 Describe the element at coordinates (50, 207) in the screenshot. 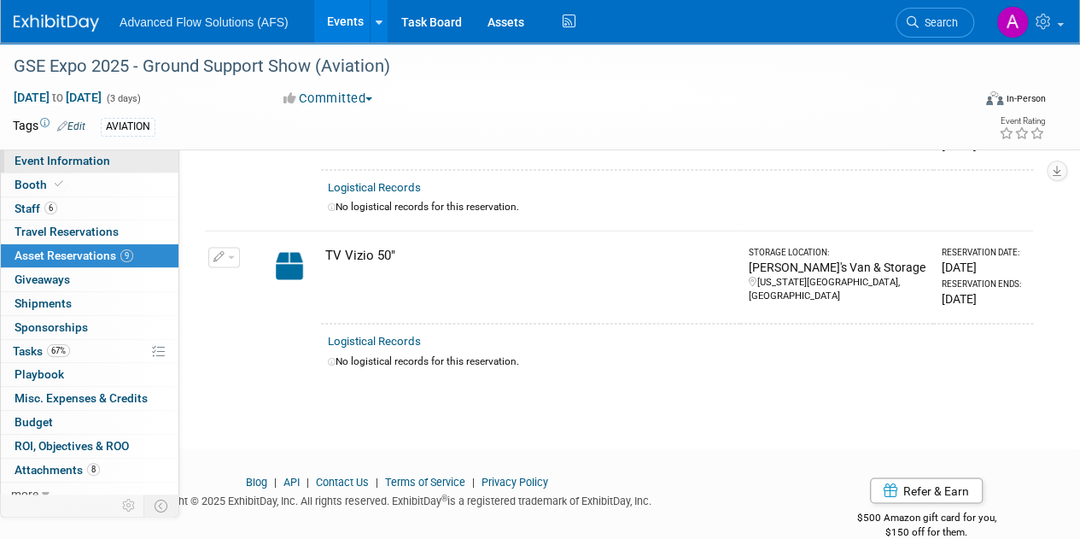

I see `span: 6` at that location.